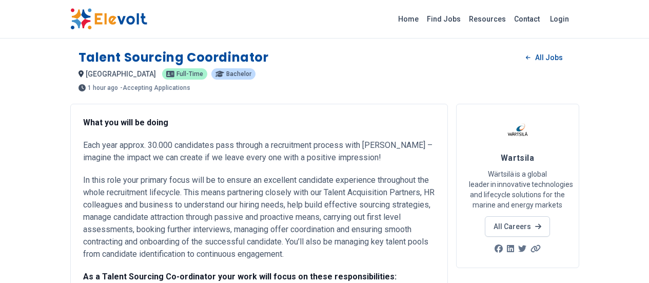 Image resolution: width=649 pixels, height=283 pixels. Describe the element at coordinates (518, 189) in the screenshot. I see `p: Wärtsilä is a global leader in innovative technologies and lifecycle solutions for the marine and...` at that location.